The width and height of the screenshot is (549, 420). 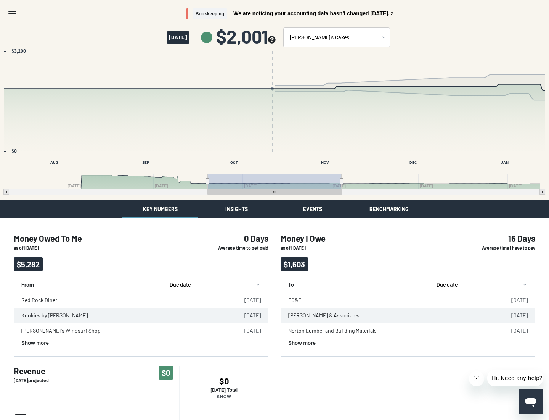 I want to click on svg: Menu, so click(x=12, y=14).